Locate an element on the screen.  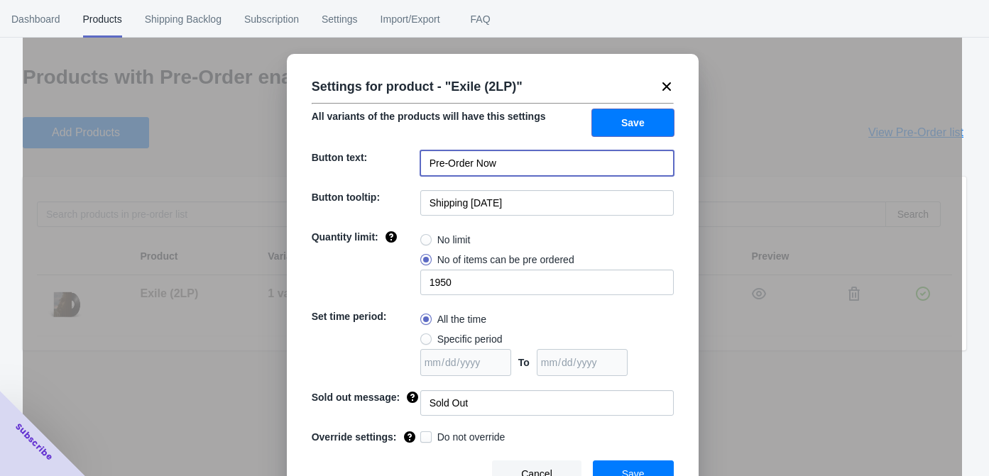
span: To is located at coordinates (524, 363).